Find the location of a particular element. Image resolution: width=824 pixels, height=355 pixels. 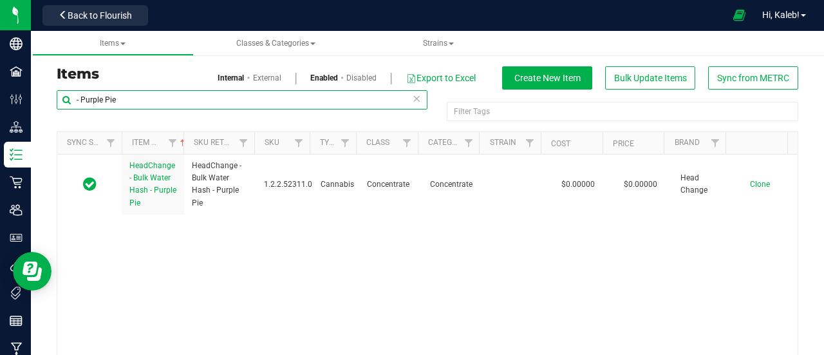

span: Classes & Categories is located at coordinates (276, 43).